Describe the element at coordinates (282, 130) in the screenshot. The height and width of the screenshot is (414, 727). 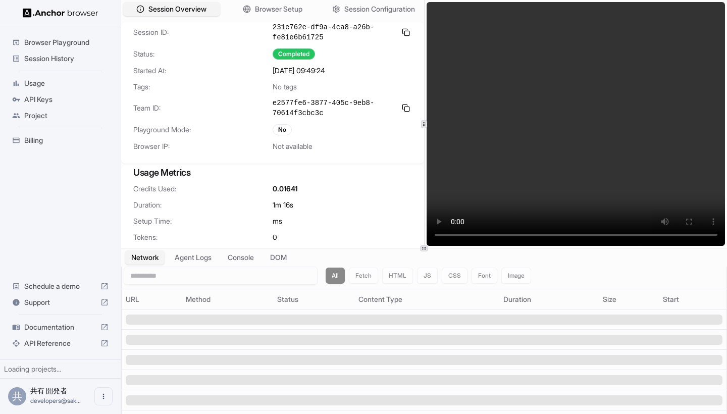
I see `div: No` at that location.